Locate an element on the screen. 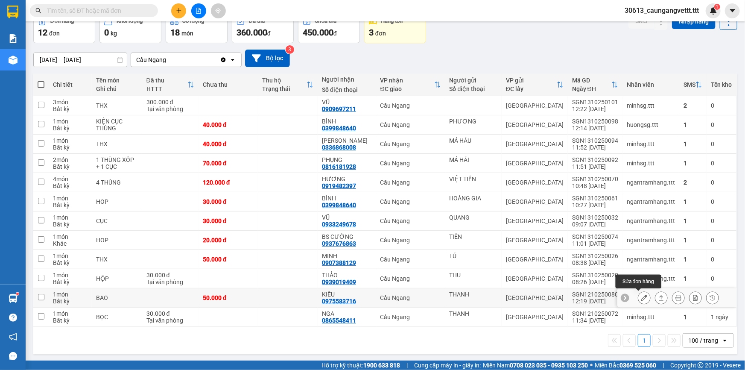 The image size is (745, 370). div: 0336868008 is located at coordinates (339, 147).